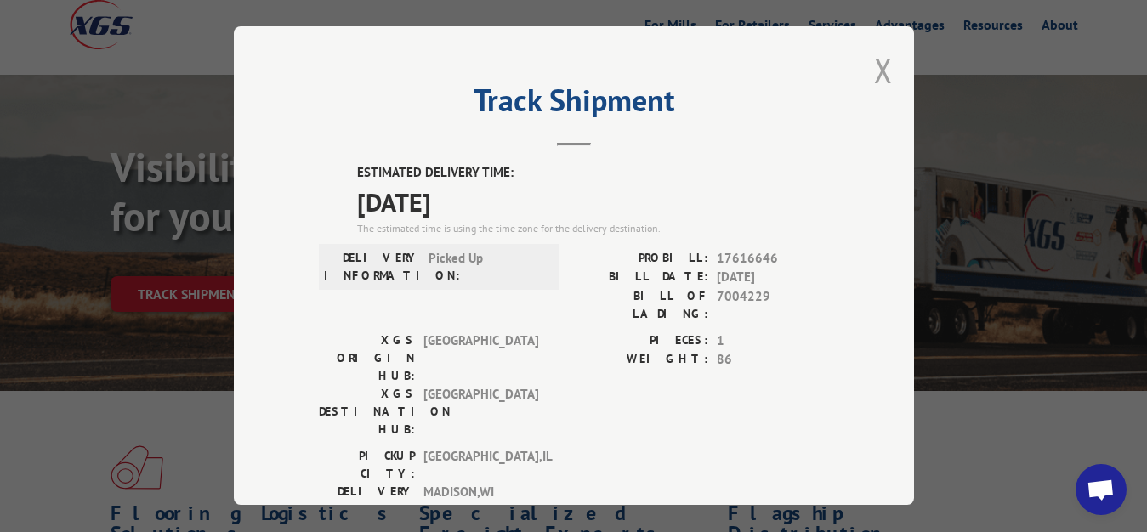 The height and width of the screenshot is (532, 1147). Describe the element at coordinates (773, 341) in the screenshot. I see `span: 1` at that location.